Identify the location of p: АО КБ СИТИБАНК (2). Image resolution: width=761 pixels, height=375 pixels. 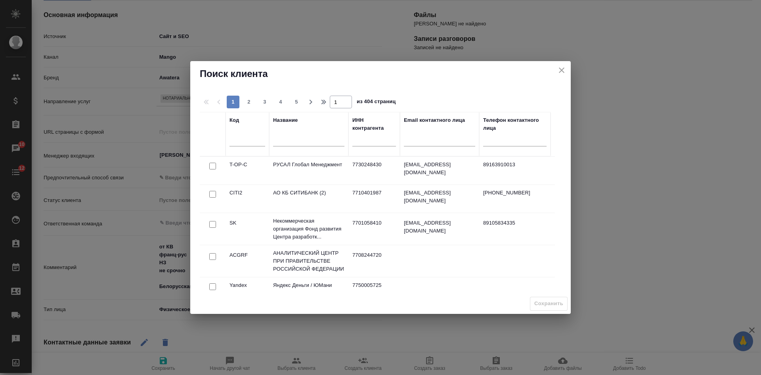
(309, 193).